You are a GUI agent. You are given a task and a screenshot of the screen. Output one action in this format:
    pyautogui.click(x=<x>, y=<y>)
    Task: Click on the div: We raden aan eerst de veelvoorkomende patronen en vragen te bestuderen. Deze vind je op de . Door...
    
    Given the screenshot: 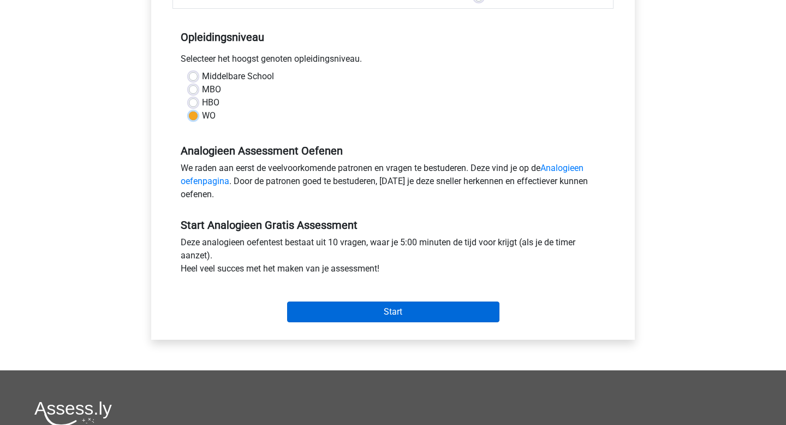 What is the action you would take?
    pyautogui.click(x=393, y=183)
    